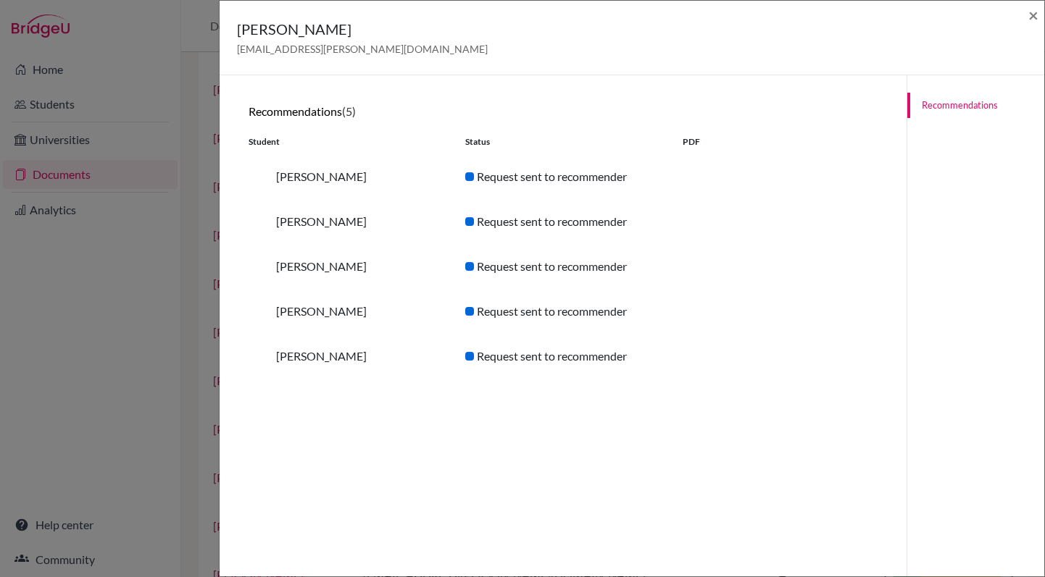 The width and height of the screenshot is (1045, 577). I want to click on div: Status, so click(562, 142).